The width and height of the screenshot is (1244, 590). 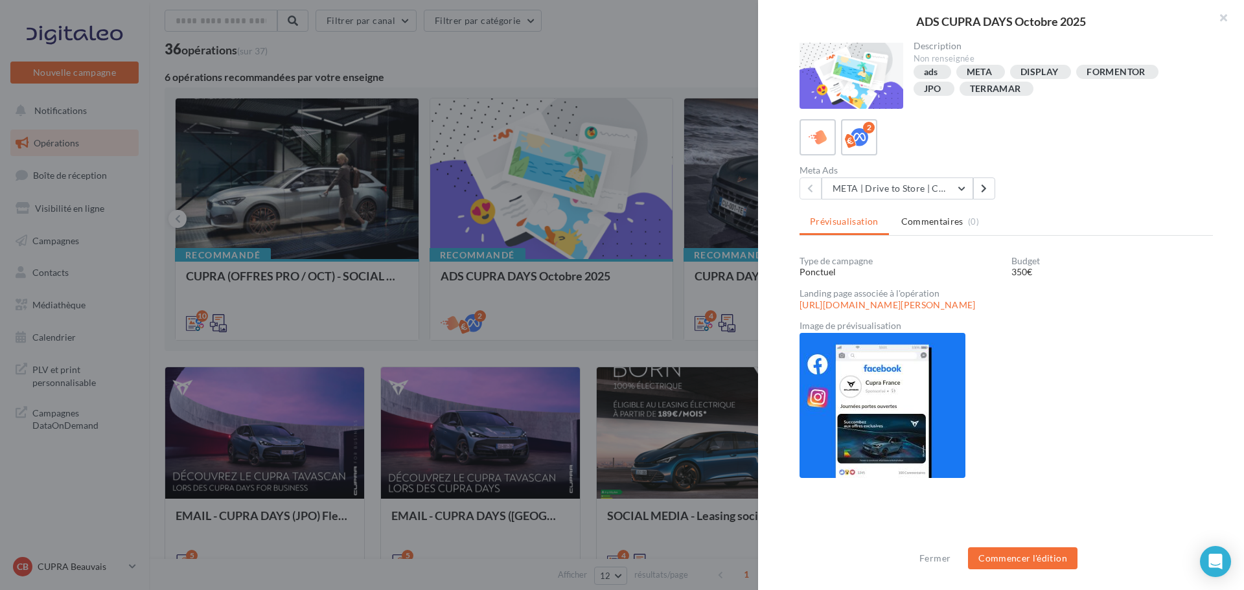 What do you see at coordinates (1039, 72) in the screenshot?
I see `div: DISPLAY` at bounding box center [1039, 72].